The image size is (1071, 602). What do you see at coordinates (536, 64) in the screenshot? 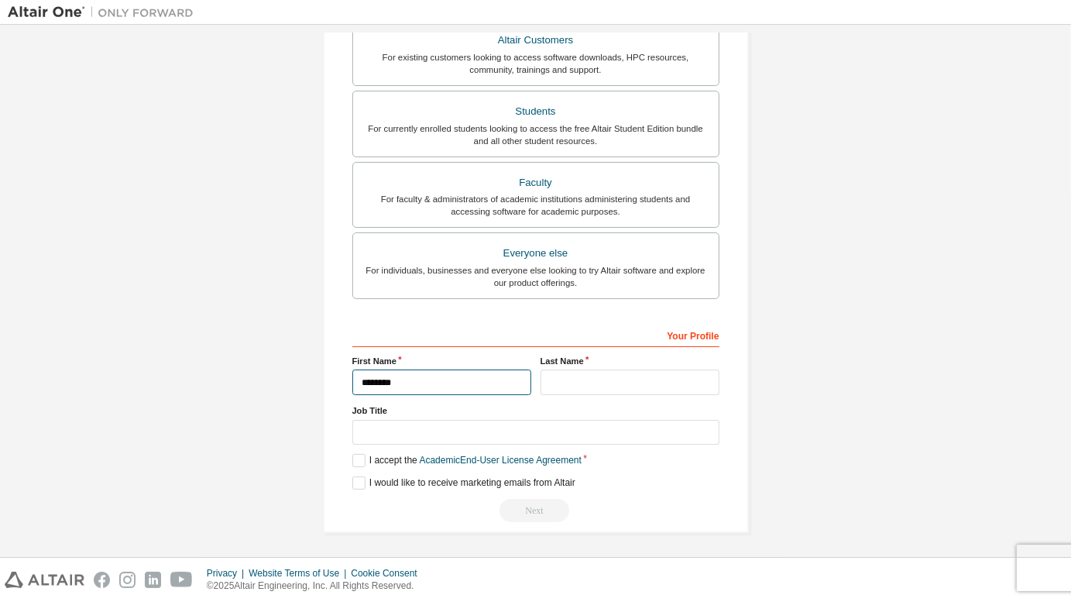
I see `div: For existing customers looking to access software downloads, HPC resources, community, trainings ...` at bounding box center [536, 64].